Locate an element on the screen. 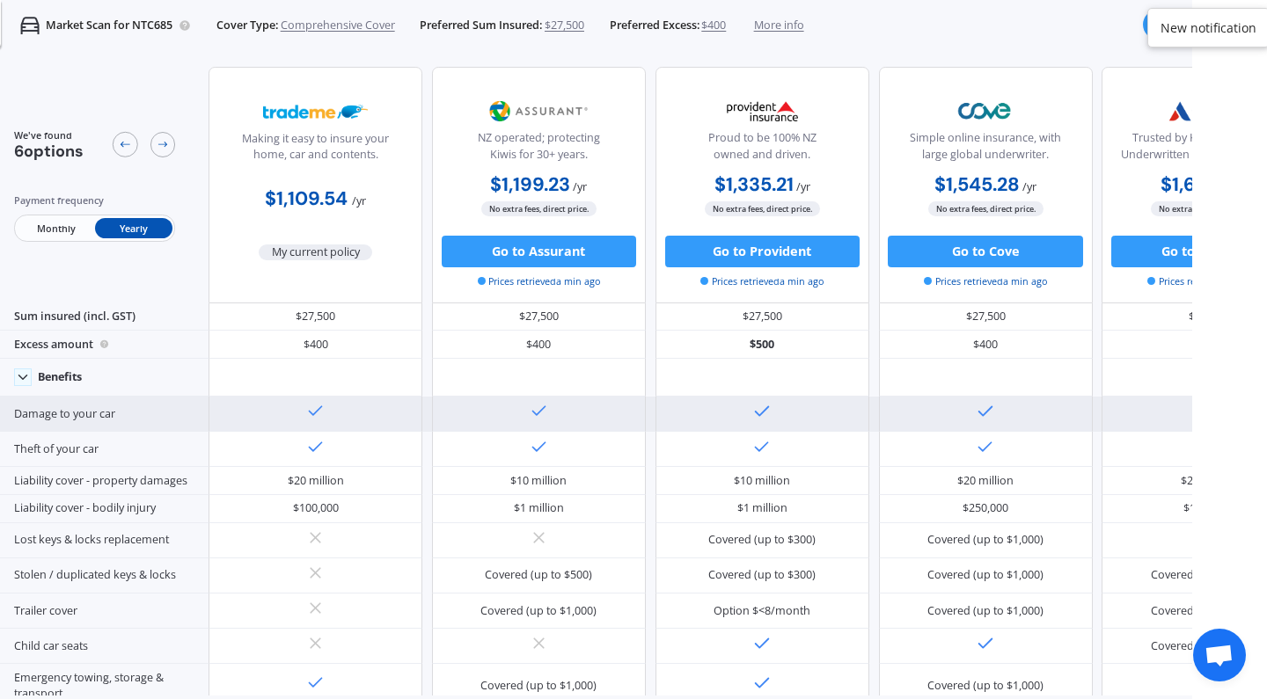 The image size is (1267, 699). div: Covered (if kept in car) is located at coordinates (1208, 647).